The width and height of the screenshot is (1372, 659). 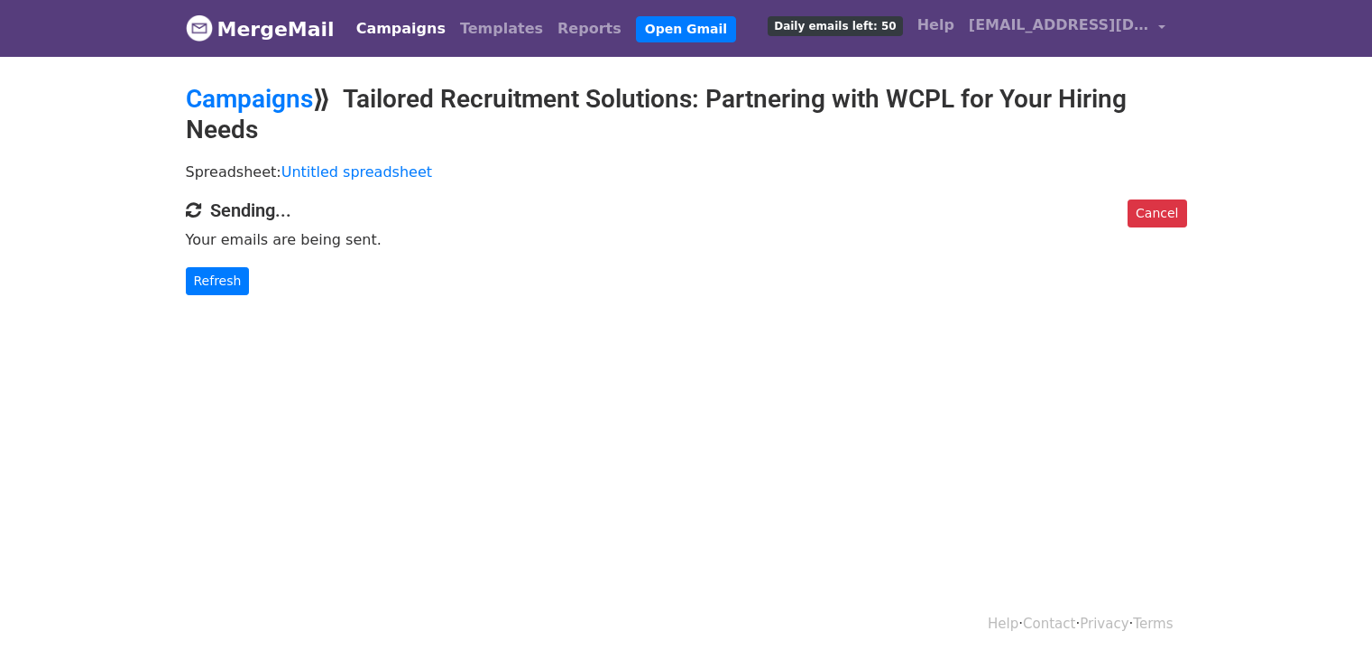 I want to click on a: Terms, so click(x=1153, y=623).